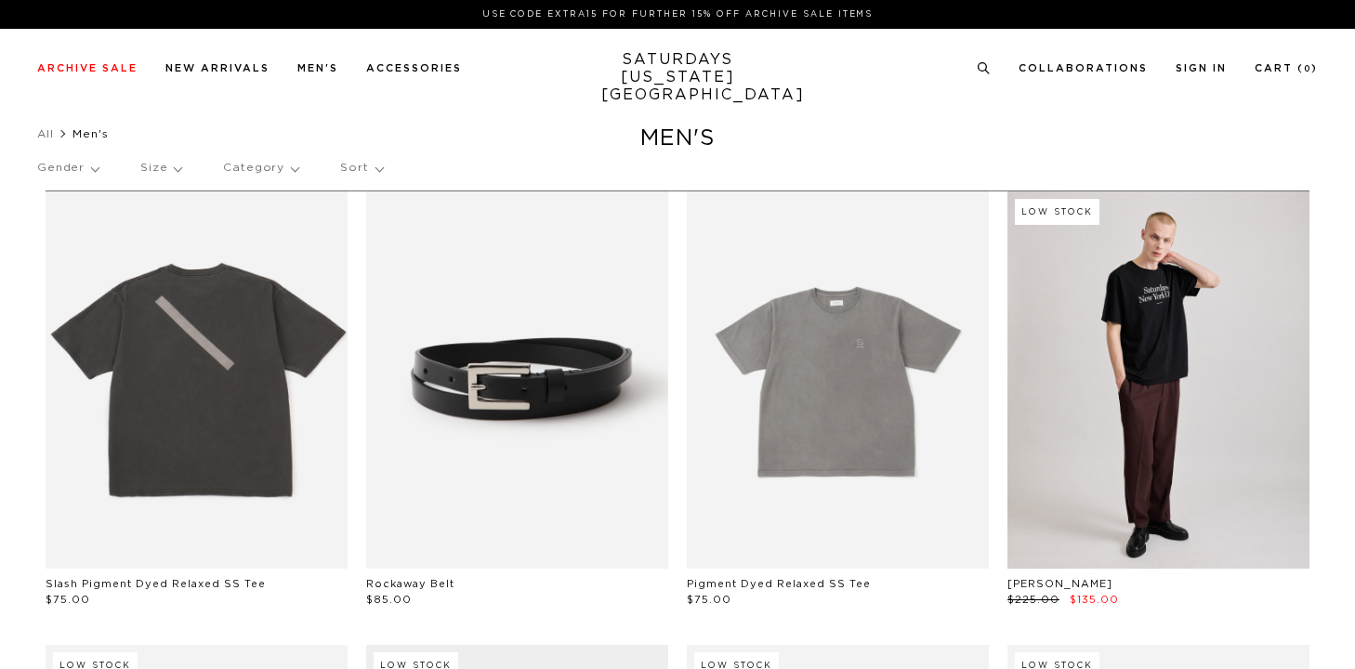  I want to click on a: Sign In, so click(1200, 68).